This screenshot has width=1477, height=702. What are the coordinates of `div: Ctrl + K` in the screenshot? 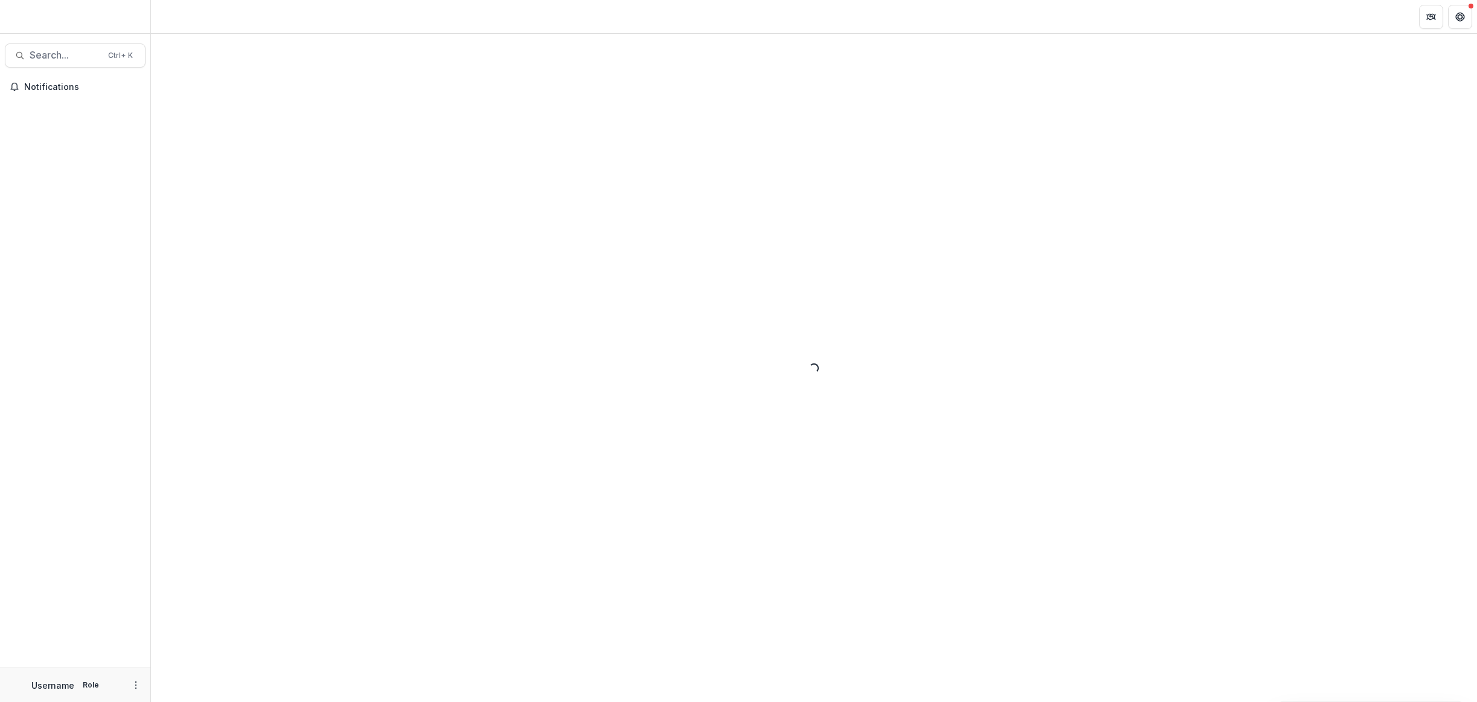 It's located at (120, 56).